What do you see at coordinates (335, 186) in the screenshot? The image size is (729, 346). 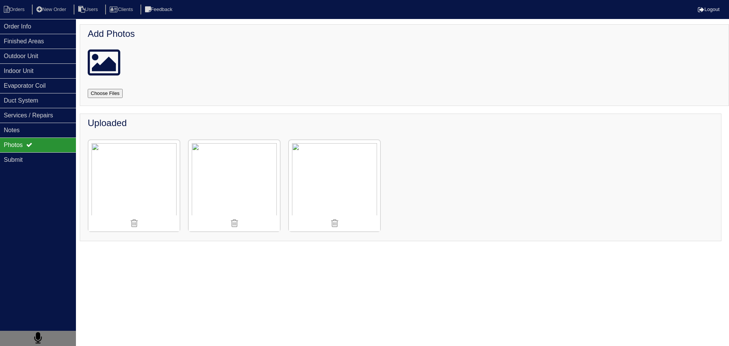 I see `img: q9umcjwmyv38b0fzdp4pvsgbzdrq` at bounding box center [335, 186].